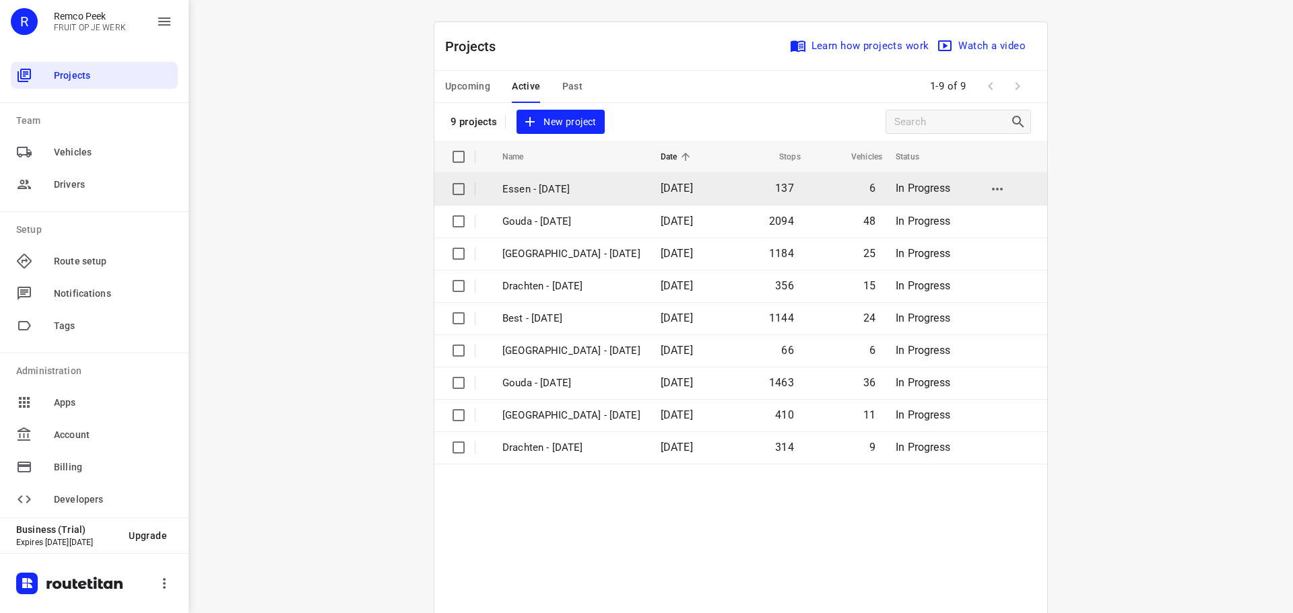 The width and height of the screenshot is (1293, 613). I want to click on span: Notifications, so click(113, 294).